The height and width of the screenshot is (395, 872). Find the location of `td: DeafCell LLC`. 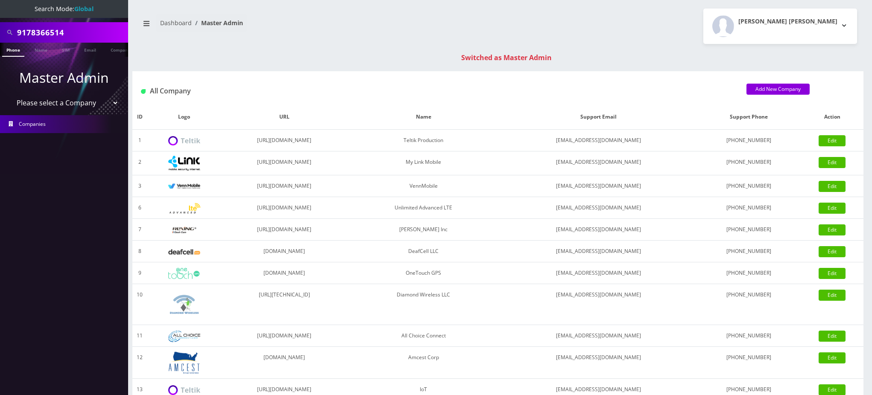

td: DeafCell LLC is located at coordinates (423, 251).